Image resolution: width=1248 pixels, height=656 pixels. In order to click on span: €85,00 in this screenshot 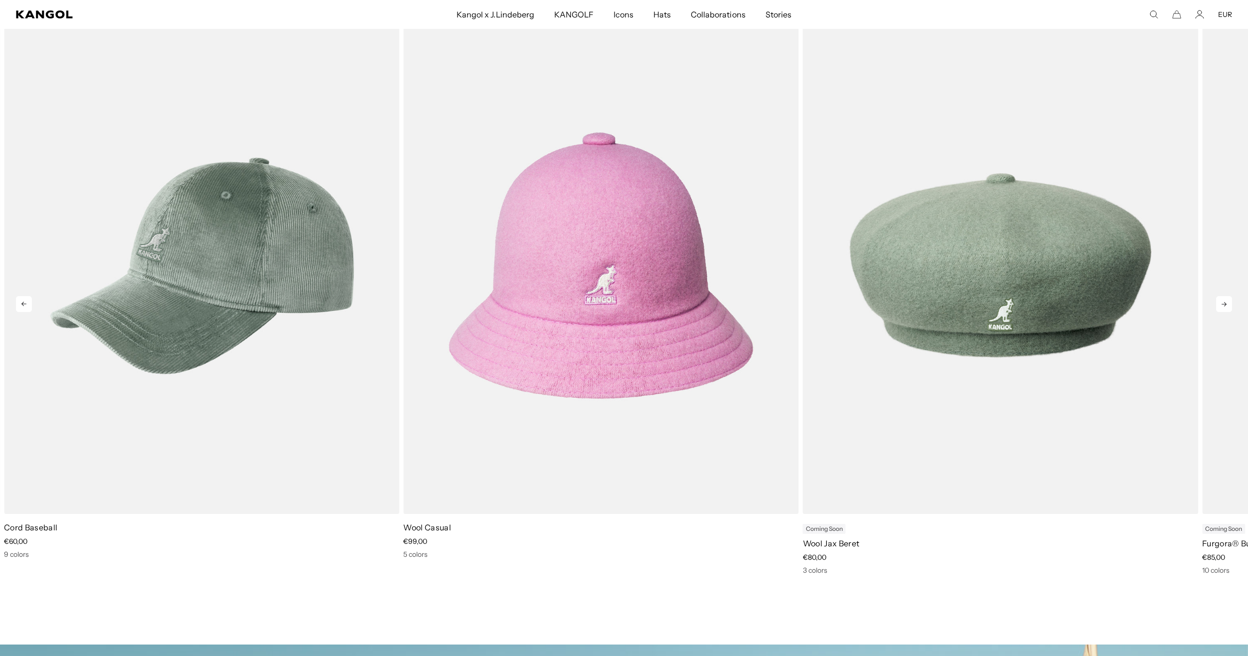, I will do `click(1214, 557)`.